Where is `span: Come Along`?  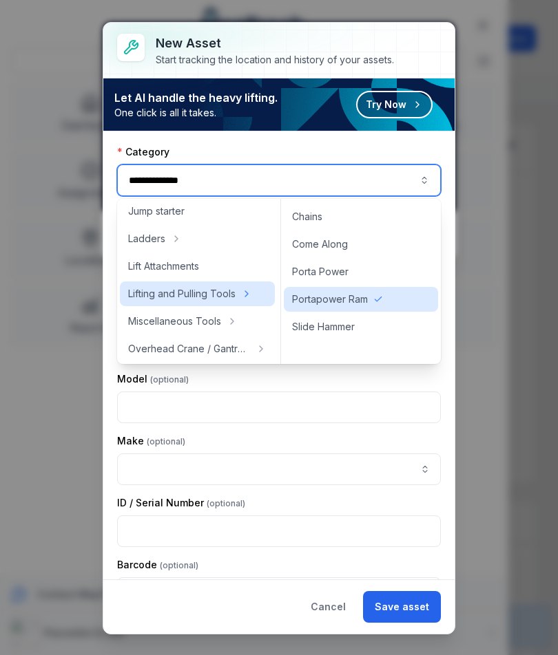
span: Come Along is located at coordinates (319, 244).